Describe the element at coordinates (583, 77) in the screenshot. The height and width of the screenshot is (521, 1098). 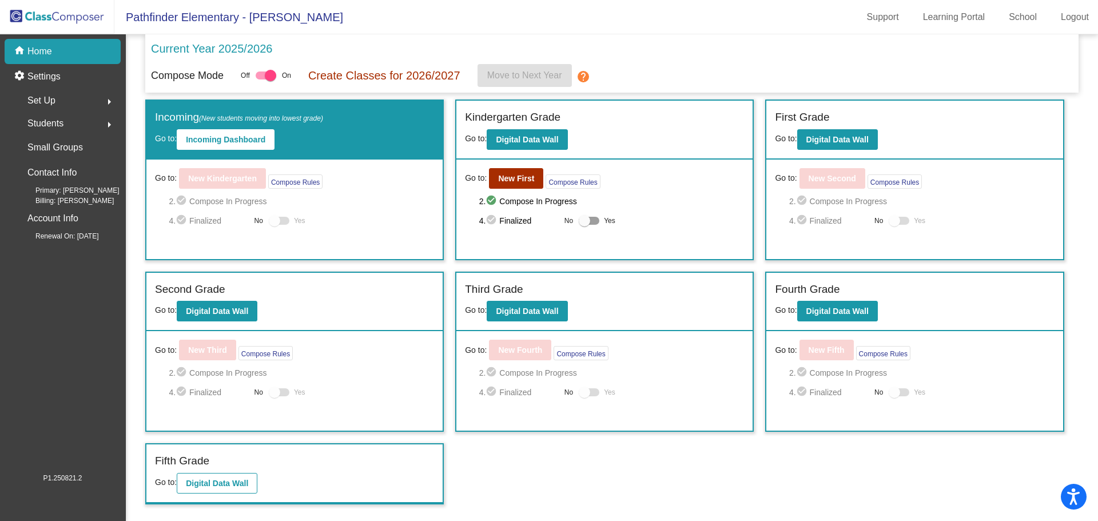
I see `mat-icon: help` at that location.